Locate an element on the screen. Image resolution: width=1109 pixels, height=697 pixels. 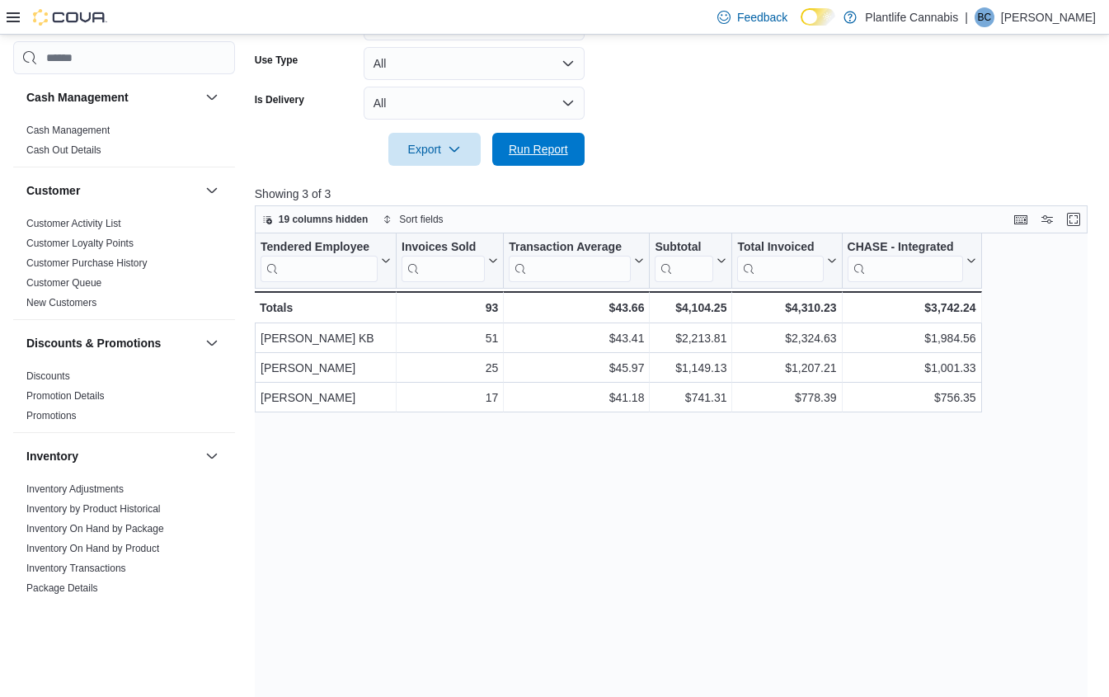
div: Customer is located at coordinates (124, 266).